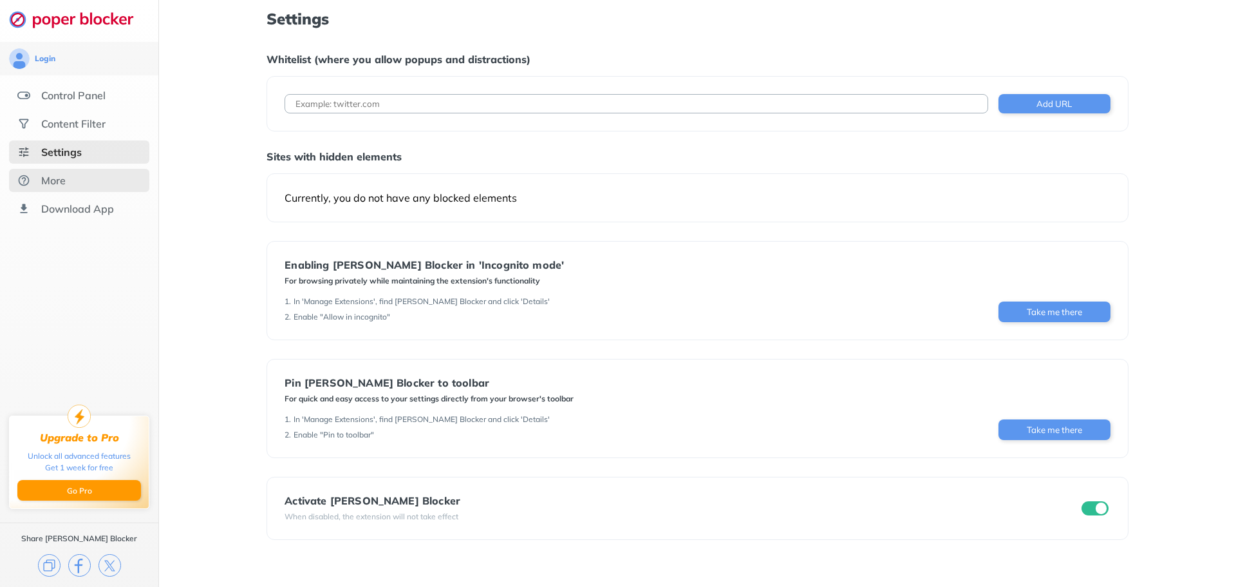 The width and height of the screenshot is (1236, 587). Describe the element at coordinates (24, 209) in the screenshot. I see `img: download-app.svg` at that location.